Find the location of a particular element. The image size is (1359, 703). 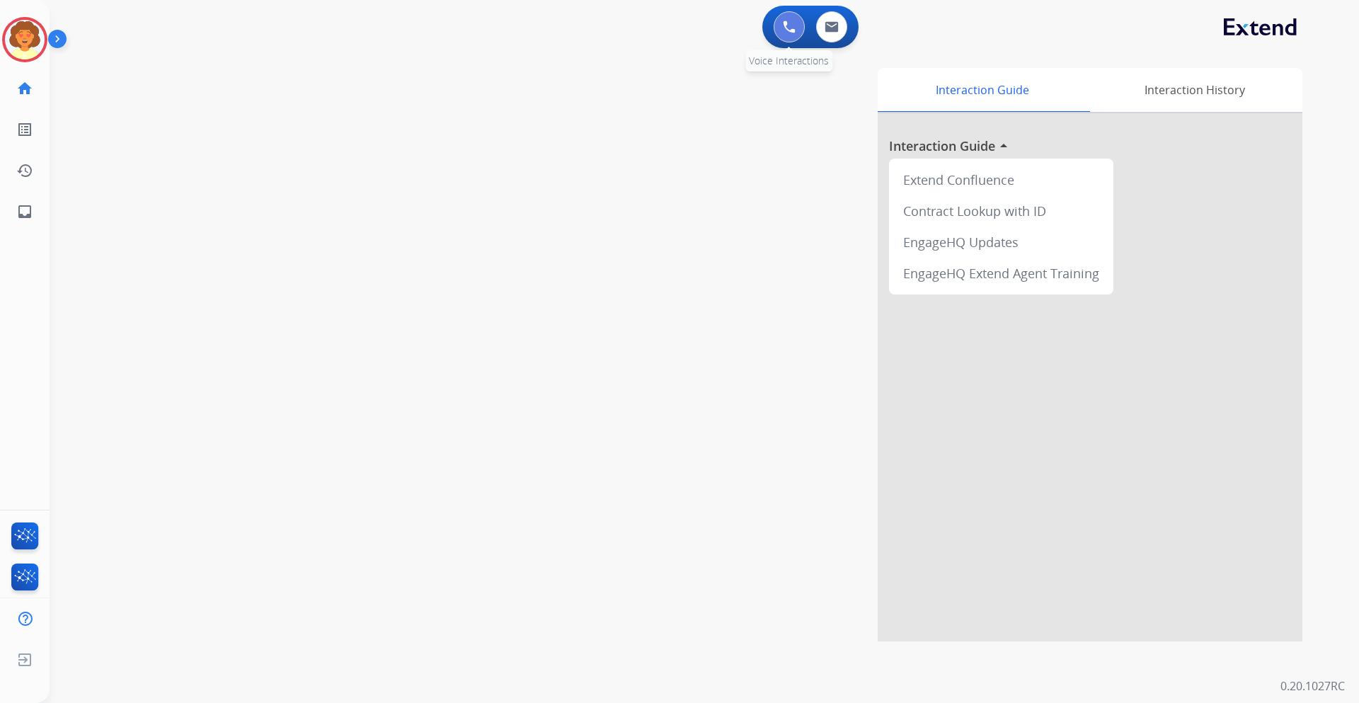

div: Interaction Guide is located at coordinates (982, 90).